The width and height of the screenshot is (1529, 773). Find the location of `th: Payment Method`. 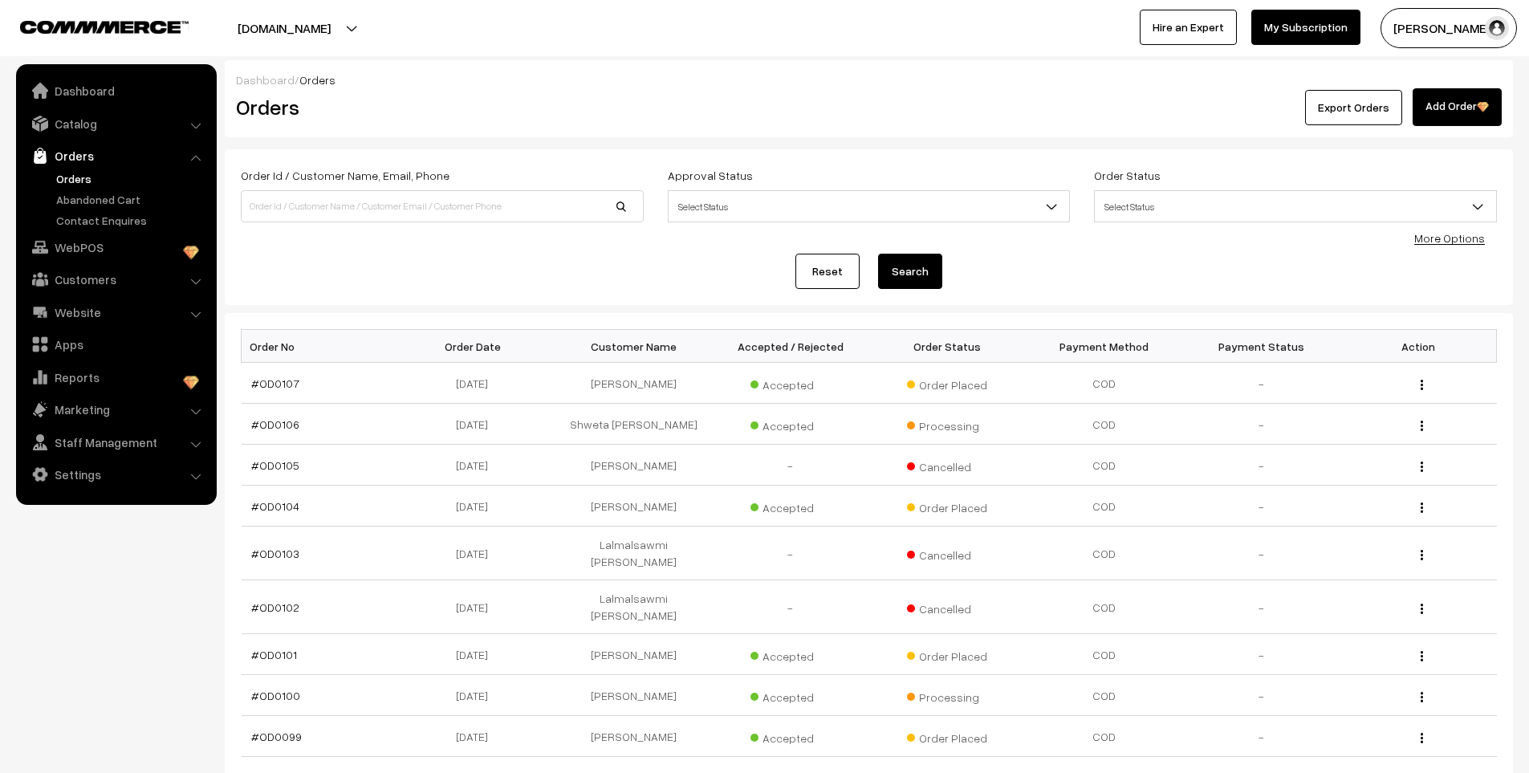

th: Payment Method is located at coordinates (1105, 346).